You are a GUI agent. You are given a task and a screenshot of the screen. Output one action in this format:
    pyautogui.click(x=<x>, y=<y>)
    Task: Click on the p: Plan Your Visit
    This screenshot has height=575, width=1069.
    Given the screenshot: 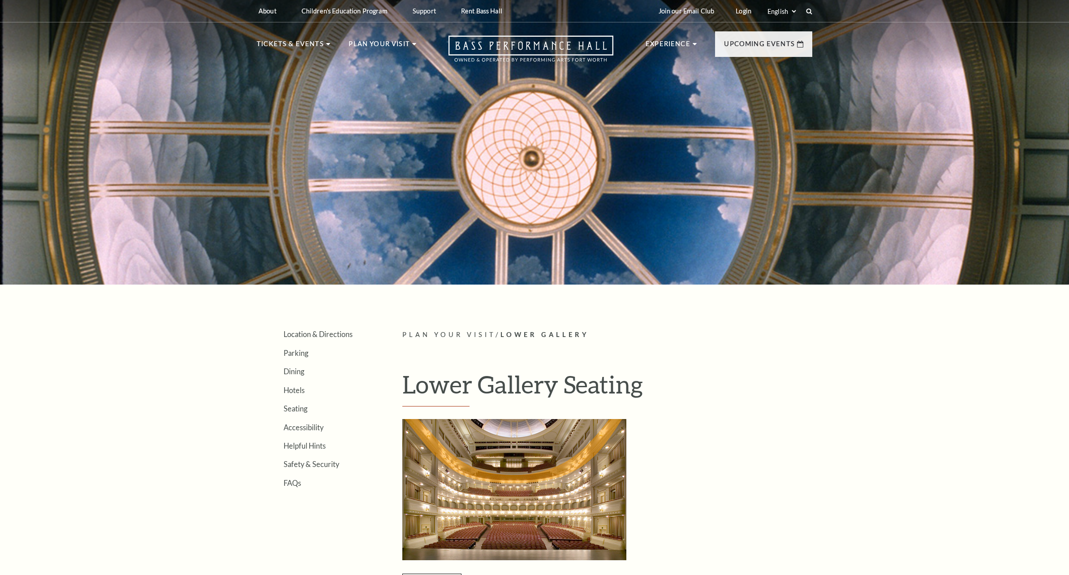 What is the action you would take?
    pyautogui.click(x=379, y=47)
    